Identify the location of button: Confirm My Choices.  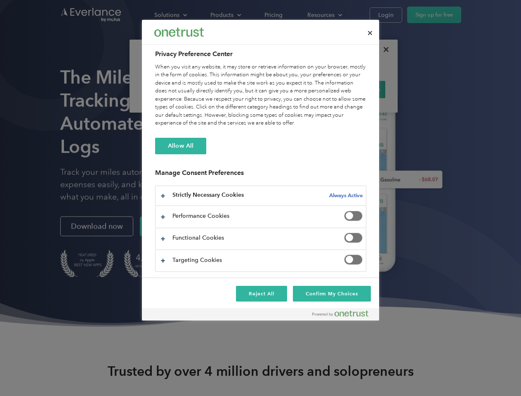
(331, 293).